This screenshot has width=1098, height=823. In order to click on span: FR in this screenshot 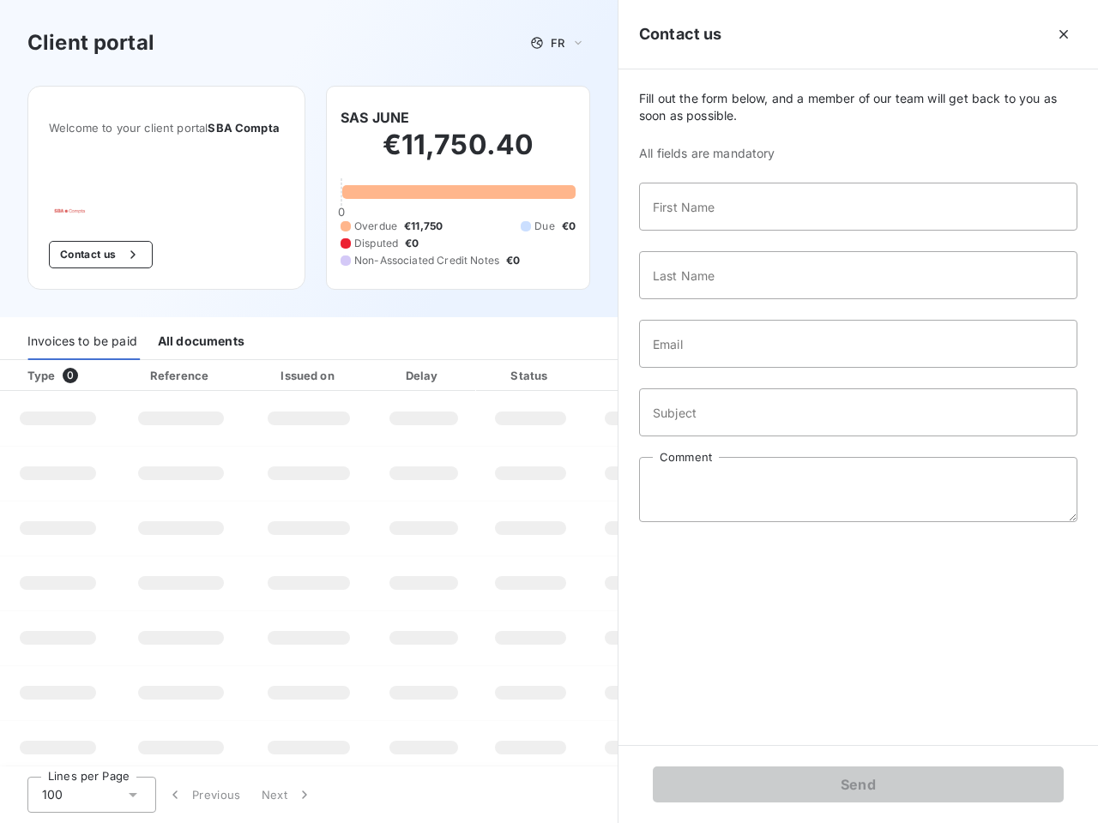, I will do `click(557, 43)`.